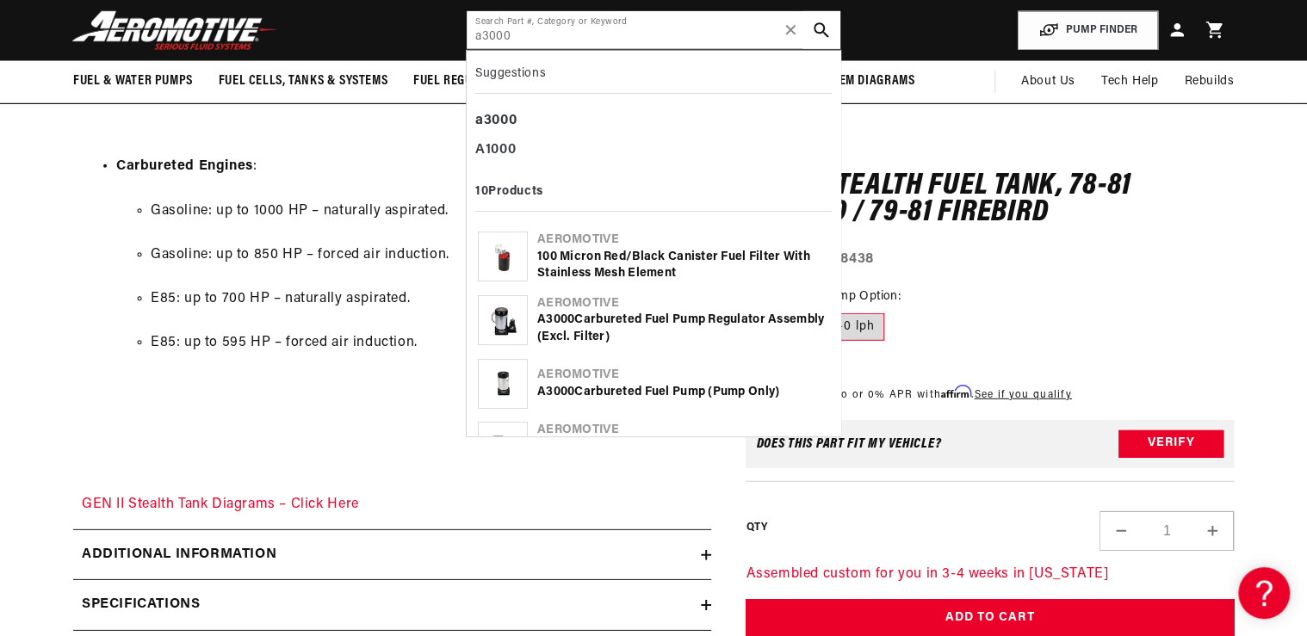 The height and width of the screenshot is (636, 1307). I want to click on h2: Specifications, so click(140, 605).